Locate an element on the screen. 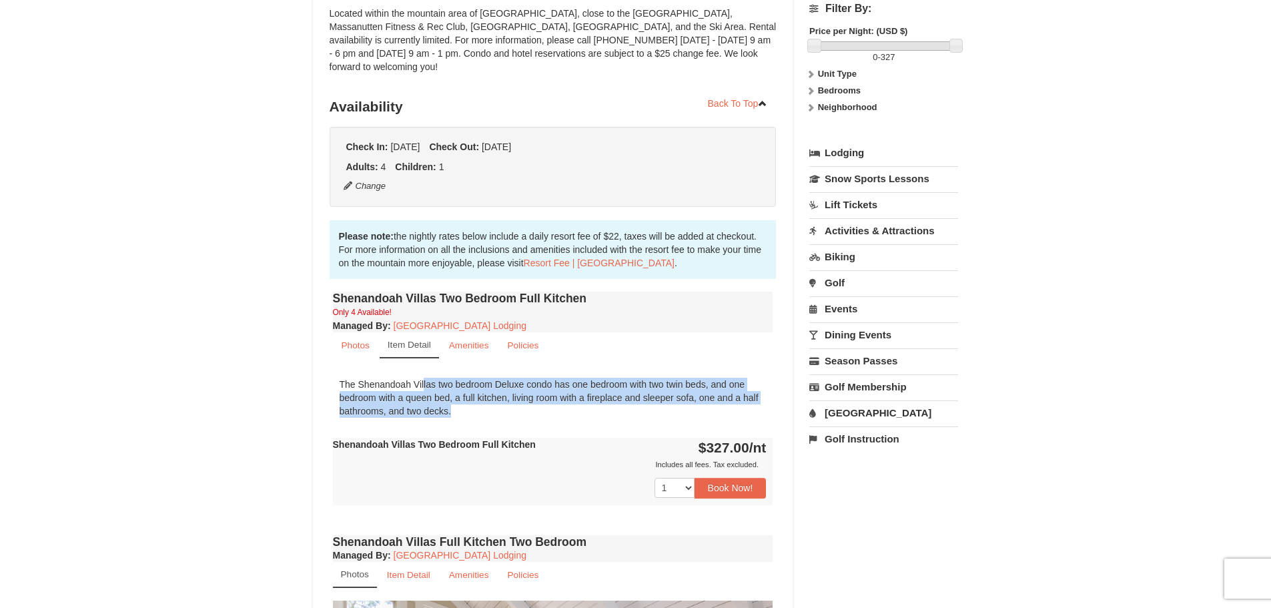 This screenshot has height=608, width=1271. a: Golf Membership is located at coordinates (883, 386).